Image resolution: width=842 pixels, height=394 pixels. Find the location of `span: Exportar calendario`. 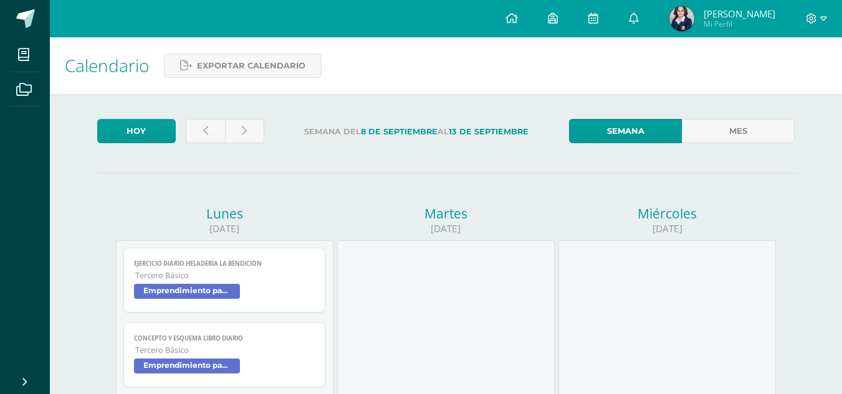

span: Exportar calendario is located at coordinates (251, 65).